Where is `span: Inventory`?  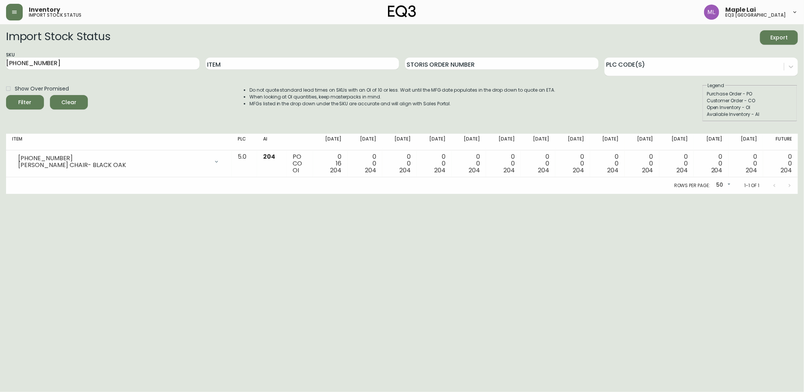
span: Inventory is located at coordinates (44, 10).